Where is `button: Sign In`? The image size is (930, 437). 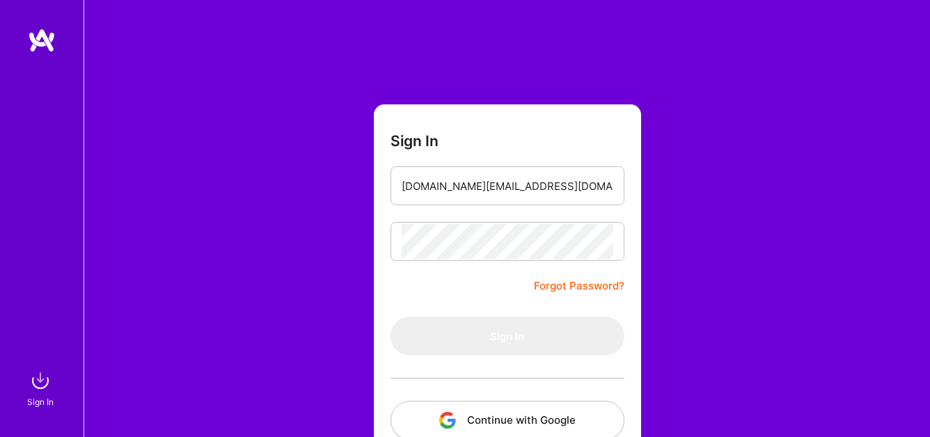
button: Sign In is located at coordinates (508, 336).